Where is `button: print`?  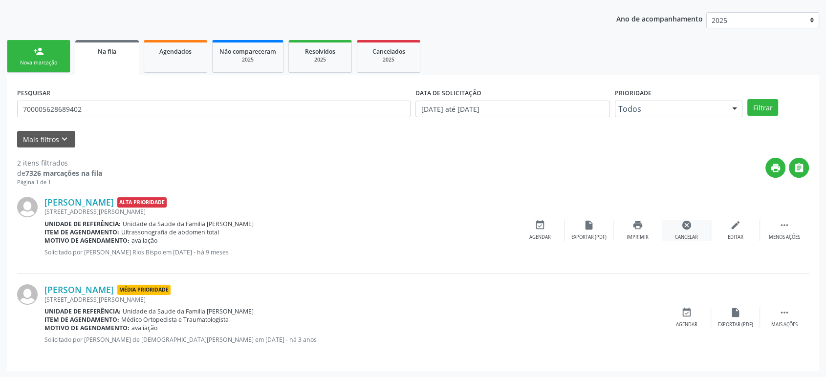
button: print is located at coordinates (775, 168).